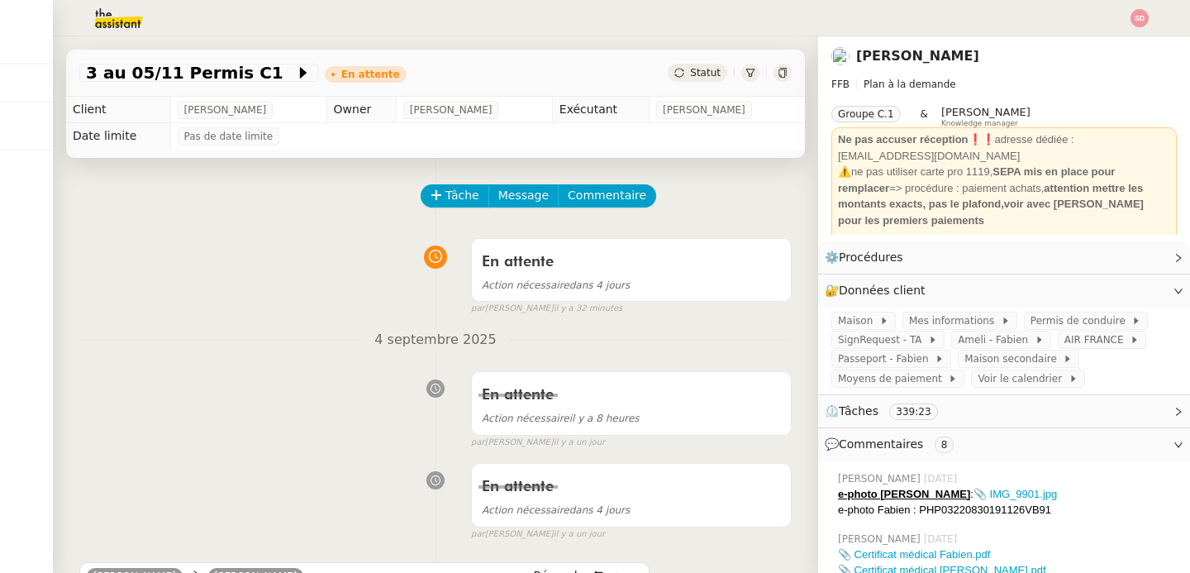 Image resolution: width=1190 pixels, height=573 pixels. I want to click on app-user-label: Knowledge manager, so click(986, 117).